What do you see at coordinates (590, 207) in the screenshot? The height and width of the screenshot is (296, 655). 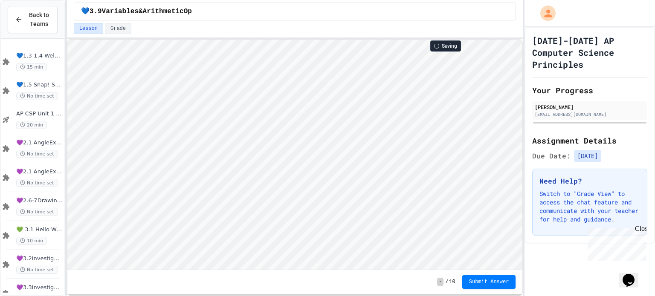 I see `p: Switch to "Grade View" to access the chat feature and communicate with your teacher for help and ...` at bounding box center [590, 207].